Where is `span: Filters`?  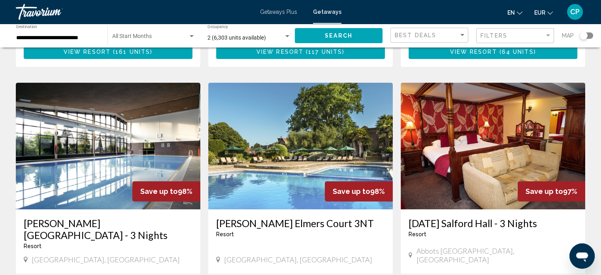 span: Filters is located at coordinates (494, 36).